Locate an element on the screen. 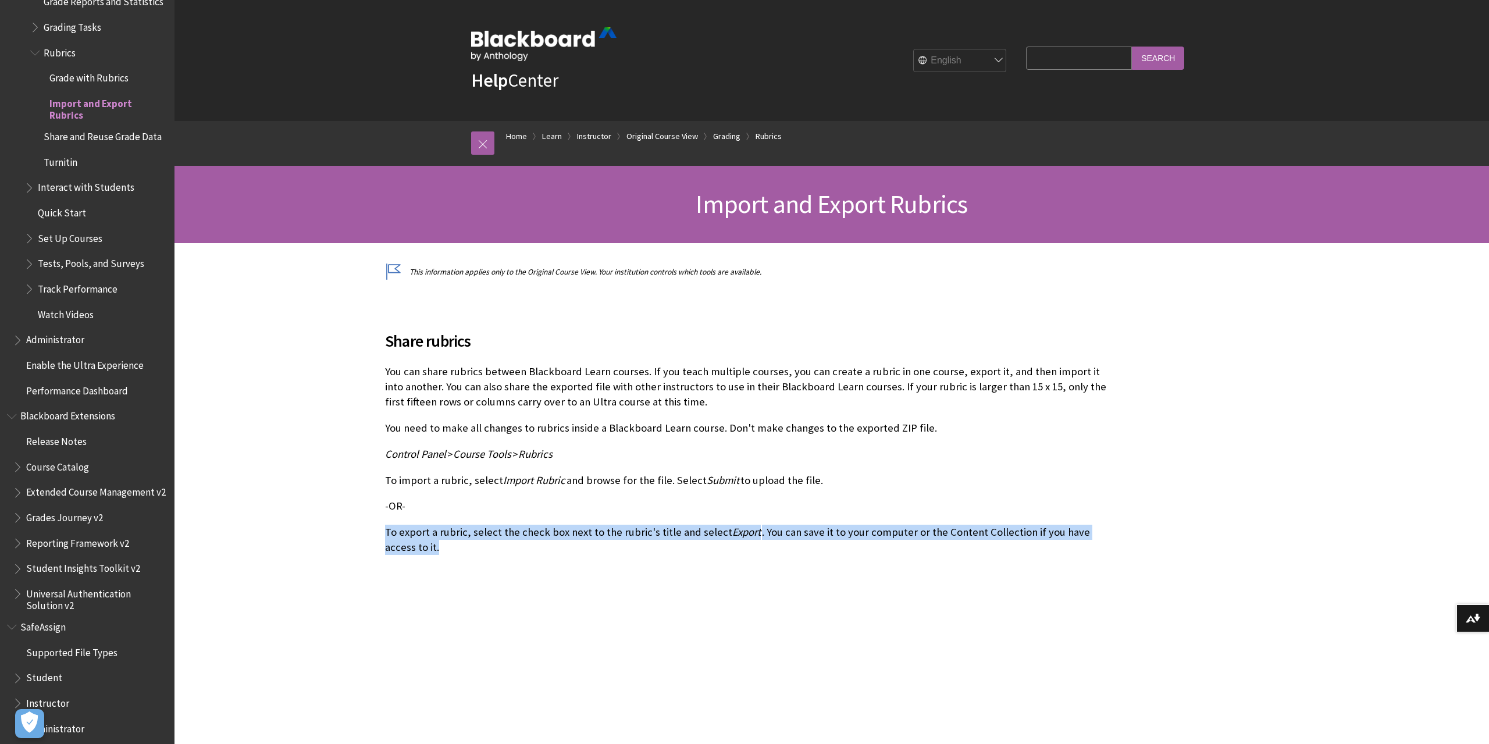 The width and height of the screenshot is (1489, 744). a: Learn is located at coordinates (552, 136).